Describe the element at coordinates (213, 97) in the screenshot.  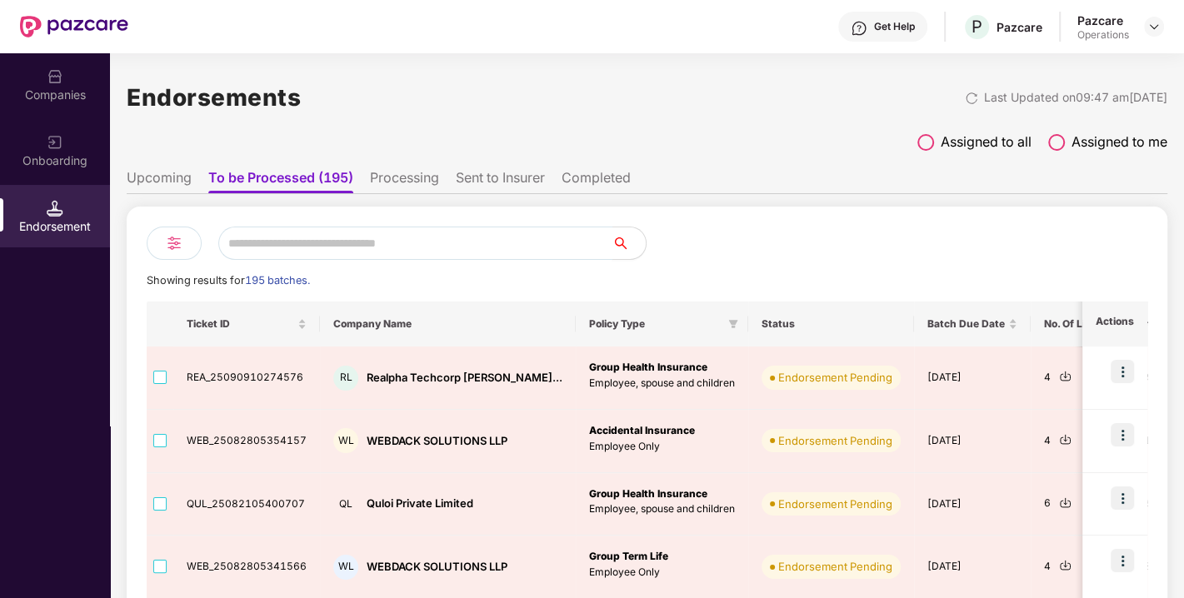
I see `h1: Endorsements` at that location.